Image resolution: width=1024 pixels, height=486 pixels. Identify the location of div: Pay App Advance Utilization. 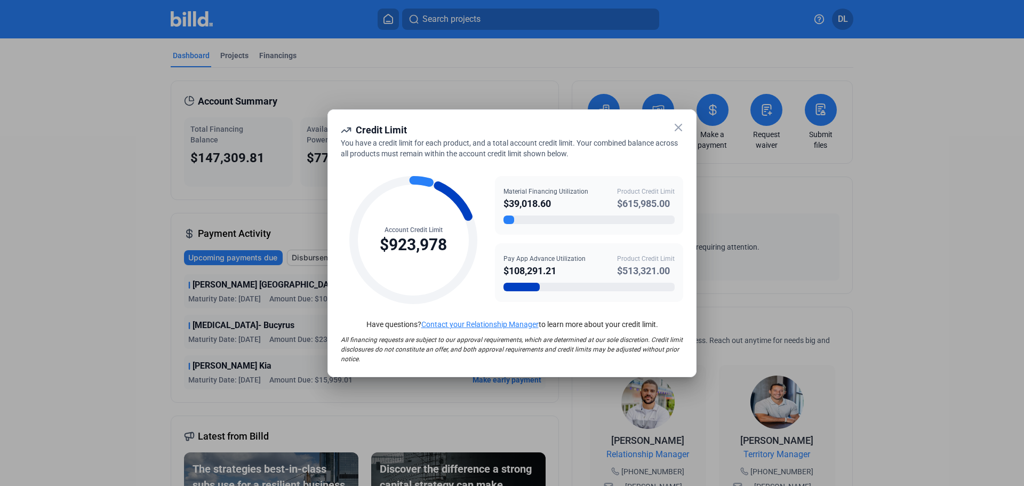
(545, 259).